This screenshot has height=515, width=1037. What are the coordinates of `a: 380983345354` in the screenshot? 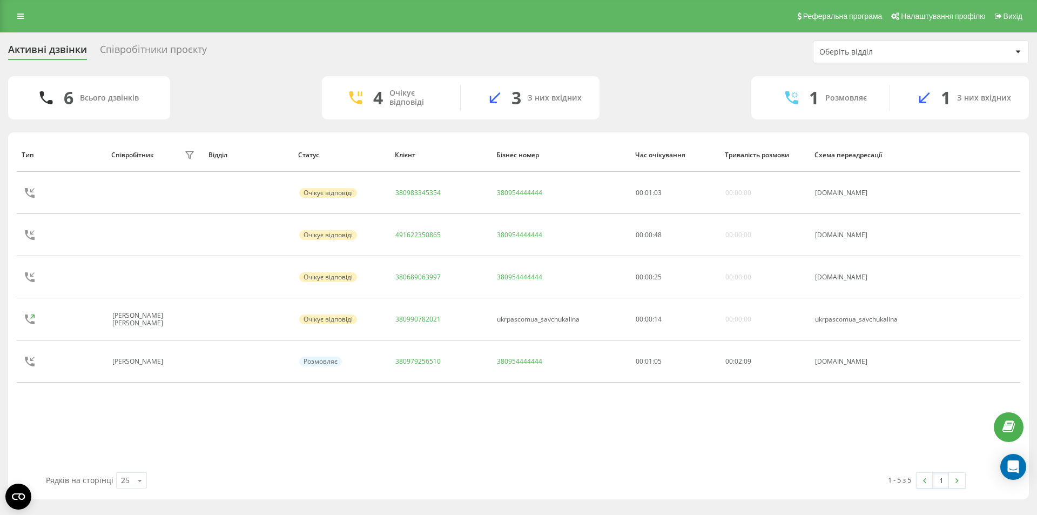 It's located at (418, 192).